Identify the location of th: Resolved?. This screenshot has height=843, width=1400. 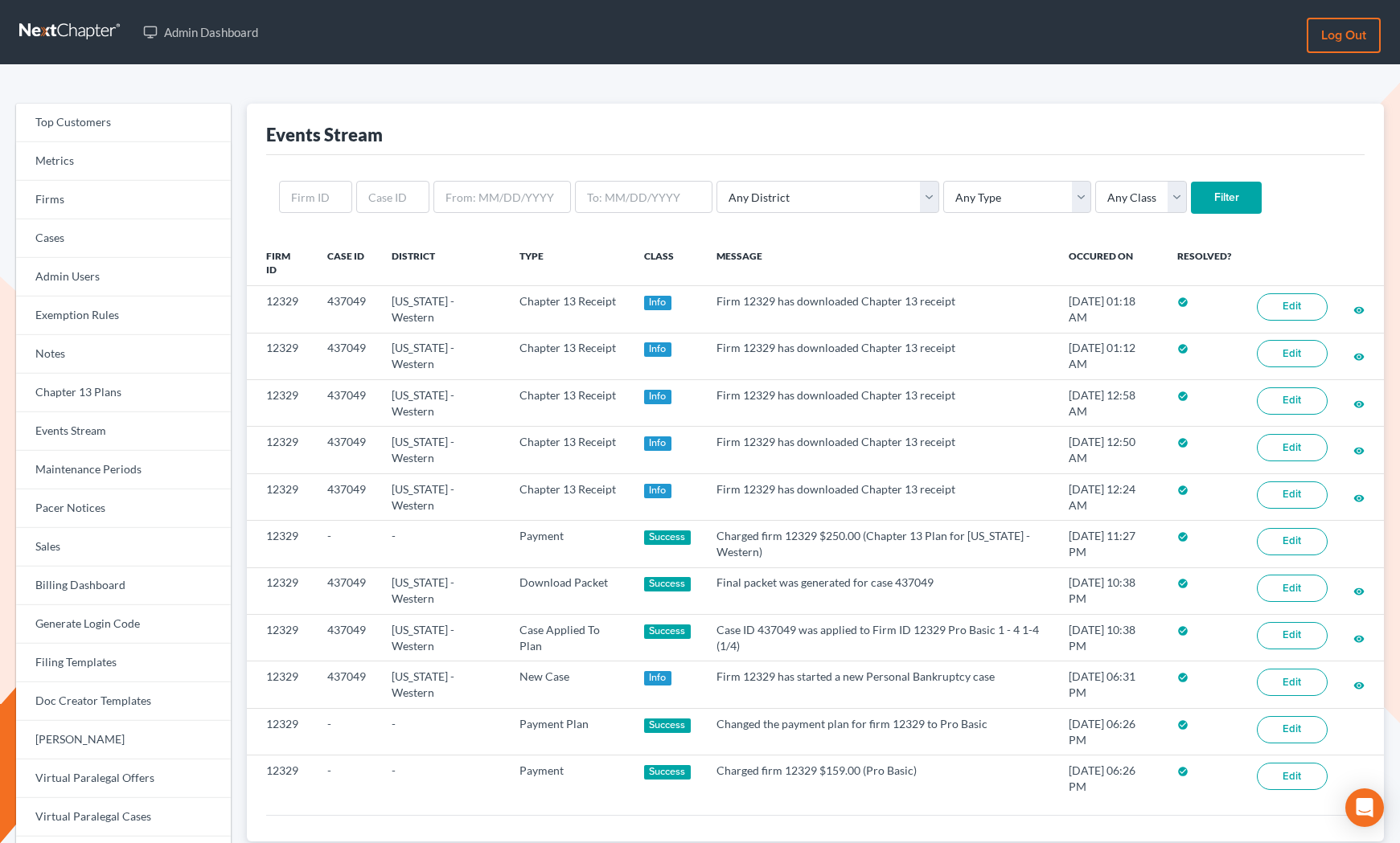
(1203, 263).